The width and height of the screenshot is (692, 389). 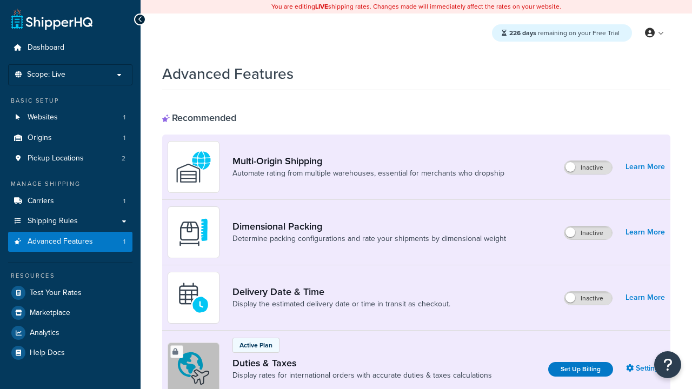 What do you see at coordinates (70, 293) in the screenshot?
I see `li: Test Your Rates` at bounding box center [70, 293].